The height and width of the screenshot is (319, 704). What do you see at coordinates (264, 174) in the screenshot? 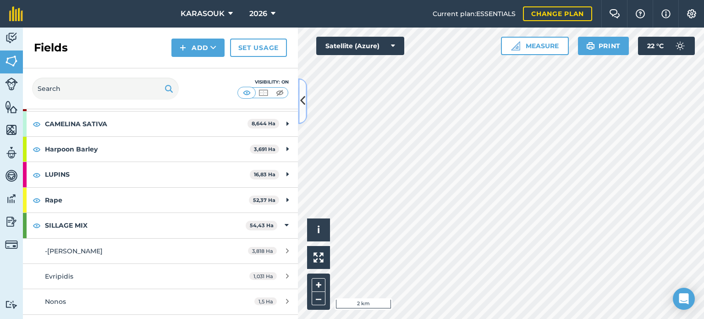
I see `strong: 16,83 Ha` at bounding box center [264, 174].